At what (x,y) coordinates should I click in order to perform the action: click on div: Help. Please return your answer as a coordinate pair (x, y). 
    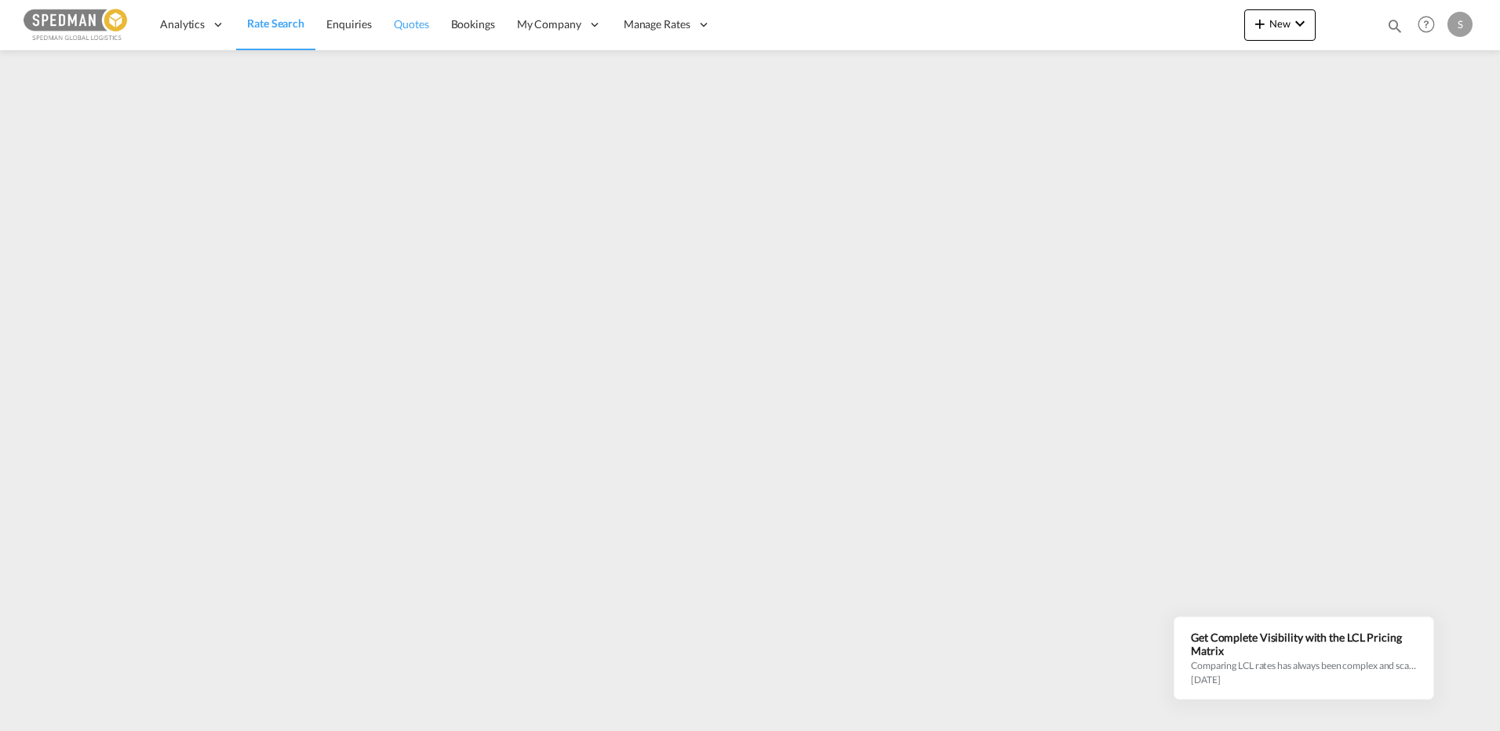
    Looking at the image, I should click on (1430, 25).